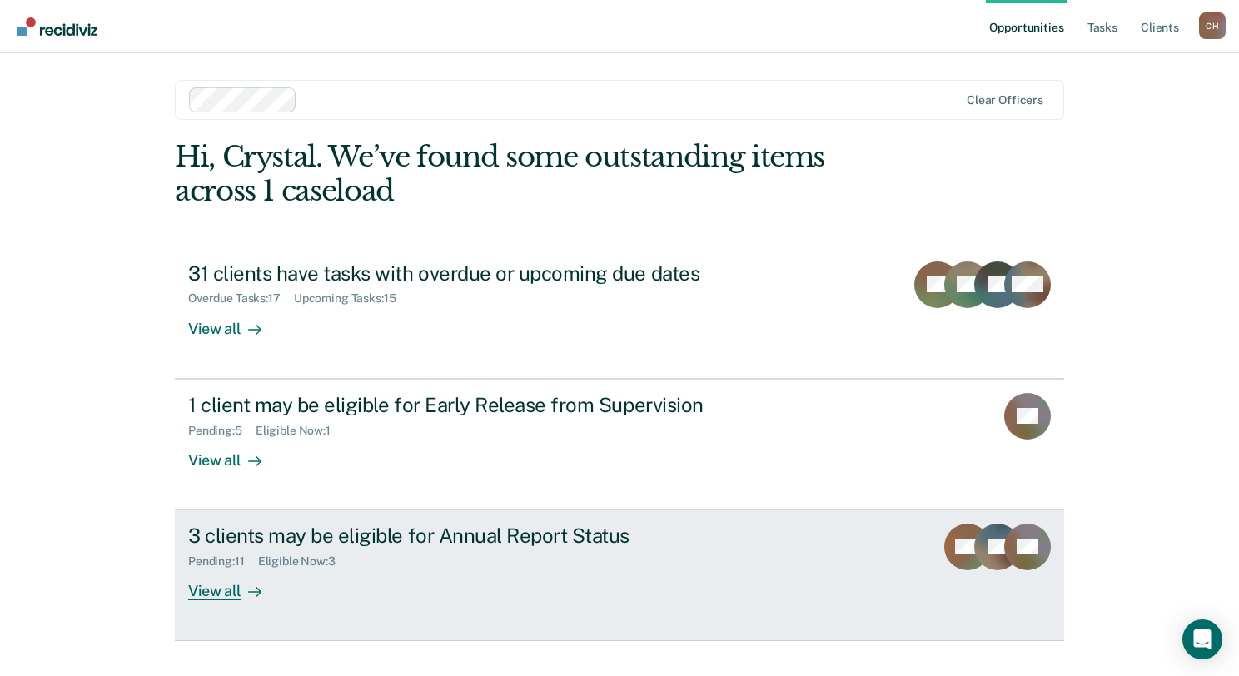 The width and height of the screenshot is (1239, 676). I want to click on div: 31 clients have tasks with overdue or upcoming due dates, so click(480, 273).